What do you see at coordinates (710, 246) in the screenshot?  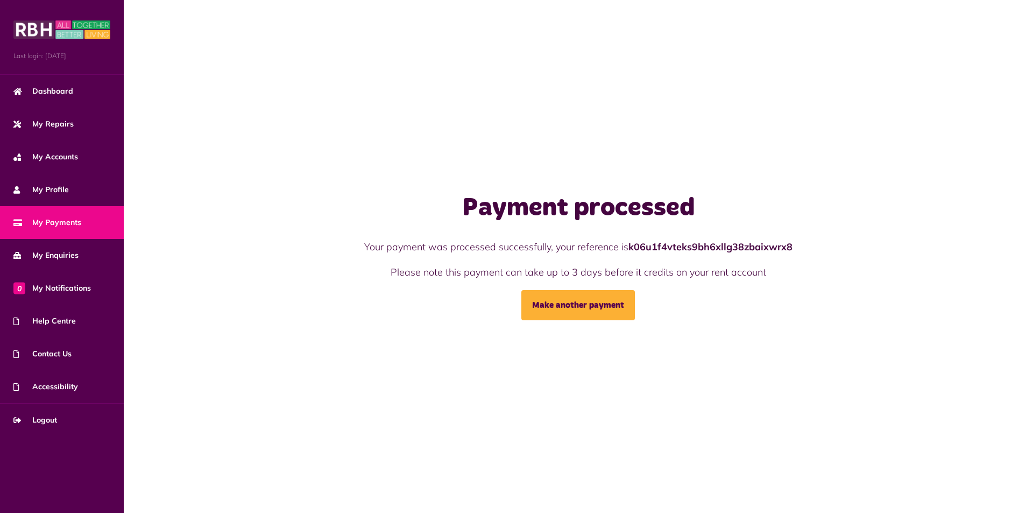 I see `strong: k06u1f4vteks9bh6xllg38zbaixwrx8` at bounding box center [710, 246].